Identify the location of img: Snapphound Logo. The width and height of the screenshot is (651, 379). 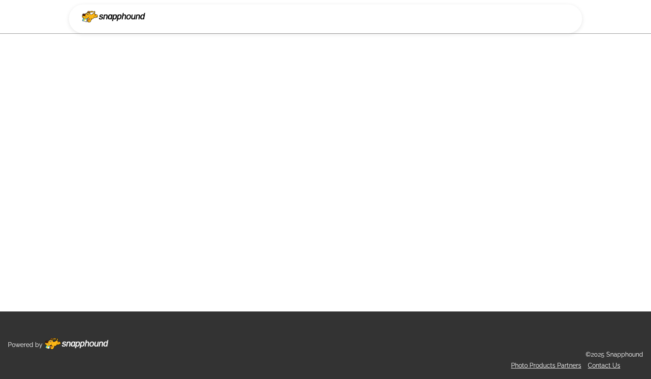
(114, 17).